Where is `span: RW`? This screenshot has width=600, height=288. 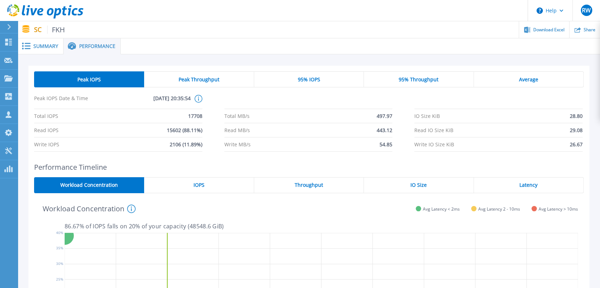
span: RW is located at coordinates (586, 10).